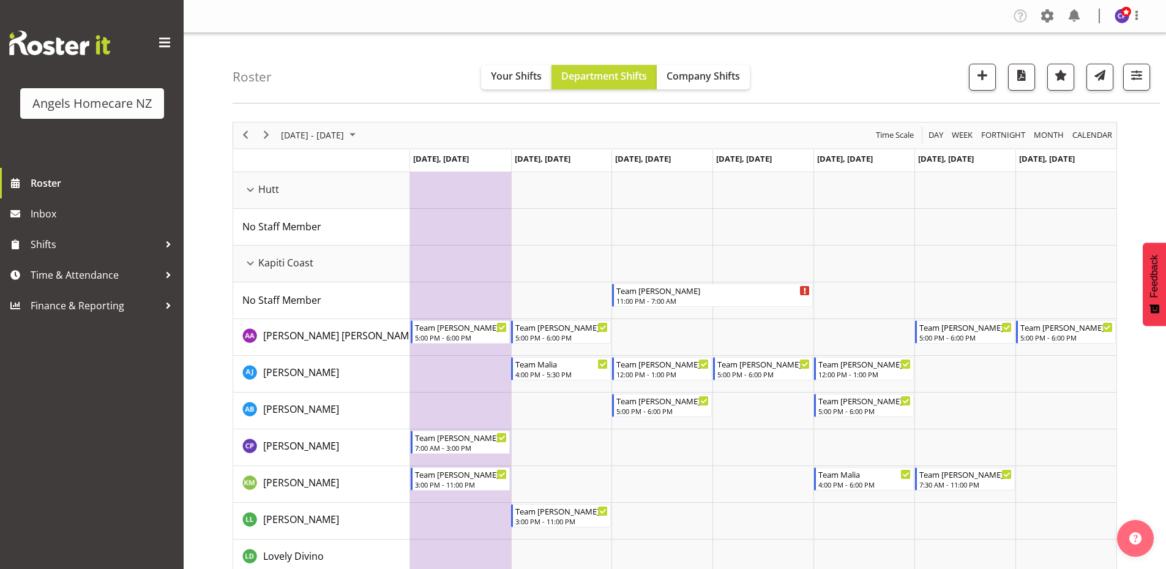 This screenshot has height=569, width=1166. Describe the element at coordinates (460, 479) in the screenshot. I see `div: Kenneth Merana"s event - Team Kerry Begin From Monday, September 22, 2025 at 3:00:00 PM GMT+12:00...` at that location.